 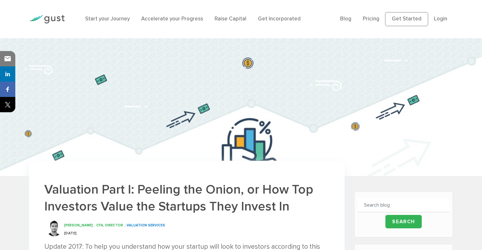 What do you see at coordinates (145, 225) in the screenshot?
I see `span: , VALUATION SERVICES` at bounding box center [145, 225].